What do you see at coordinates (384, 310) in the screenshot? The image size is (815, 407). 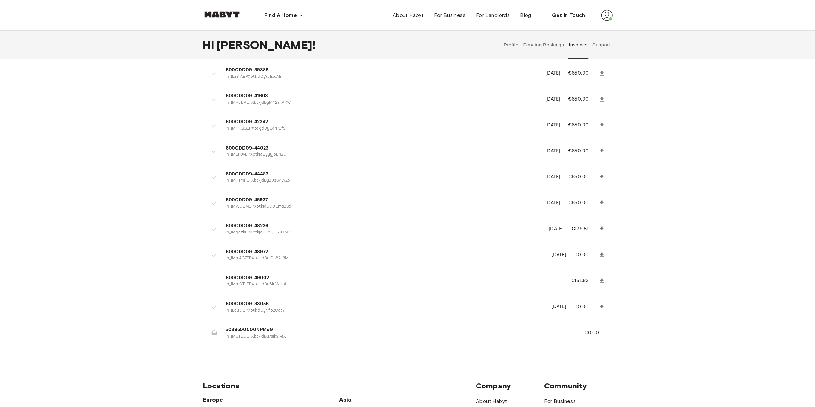 I see `p: in_1LcuBiEPXbtkjdDyNfb2CcbY` at bounding box center [384, 310].